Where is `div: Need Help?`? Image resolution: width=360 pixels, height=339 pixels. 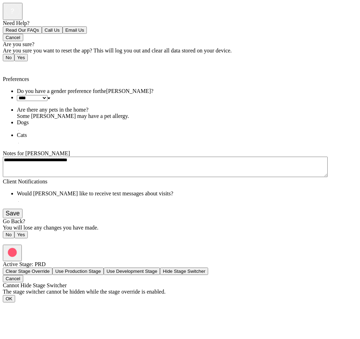 div: Need Help? is located at coordinates (180, 23).